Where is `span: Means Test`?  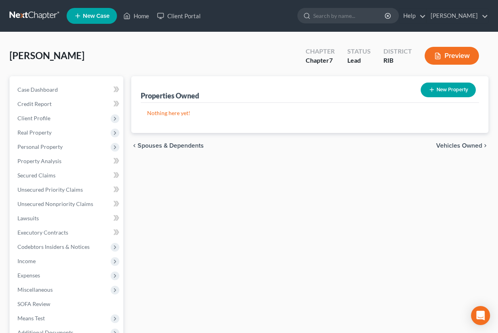
span: Means Test is located at coordinates (31, 318).